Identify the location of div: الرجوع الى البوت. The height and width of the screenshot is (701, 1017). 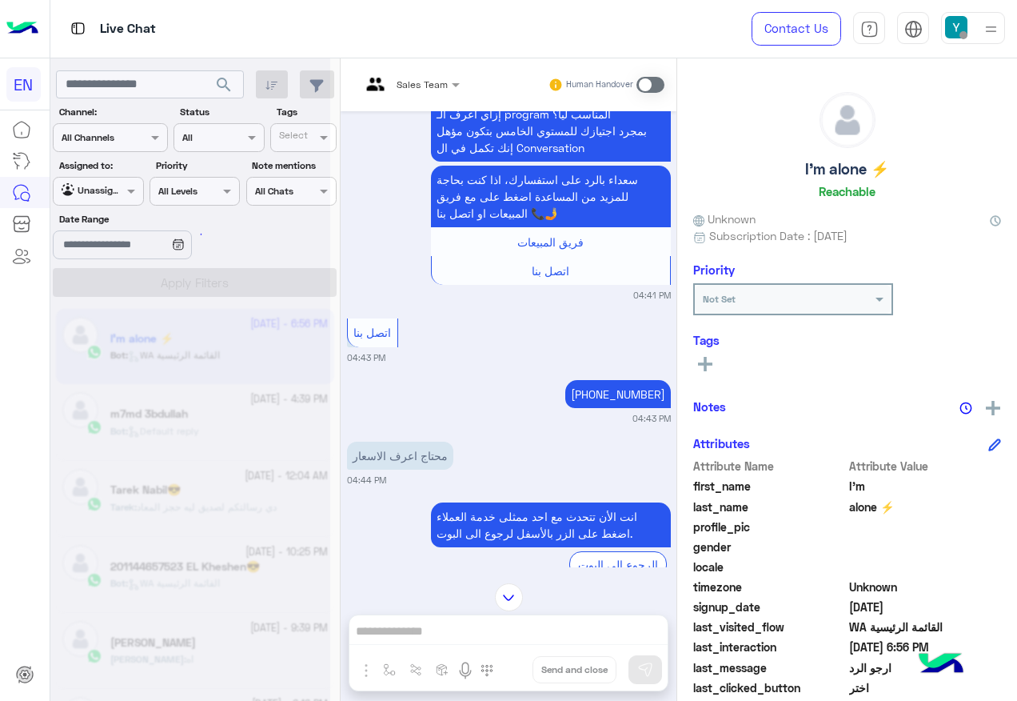
(618, 564).